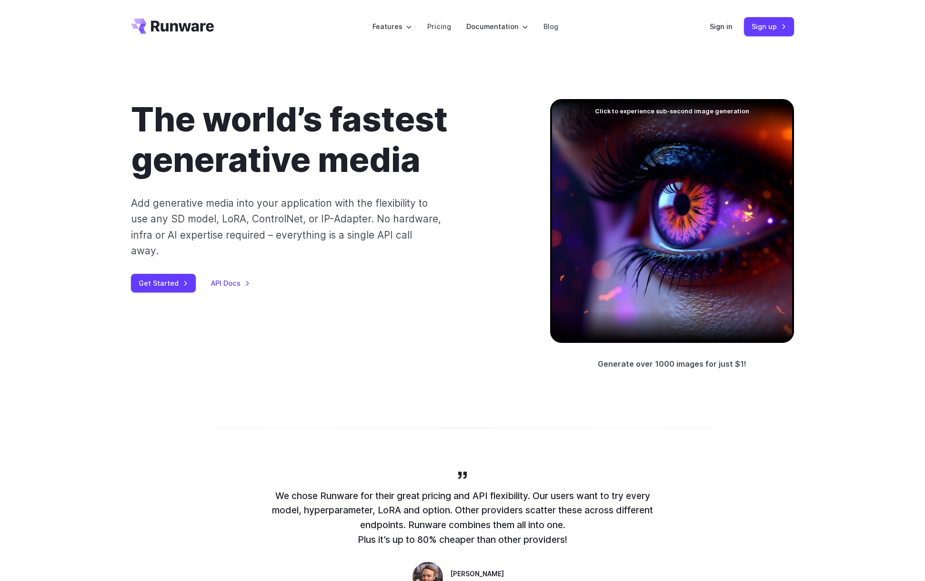 Image resolution: width=925 pixels, height=581 pixels. I want to click on h1: The world’s fastest generative media, so click(325, 140).